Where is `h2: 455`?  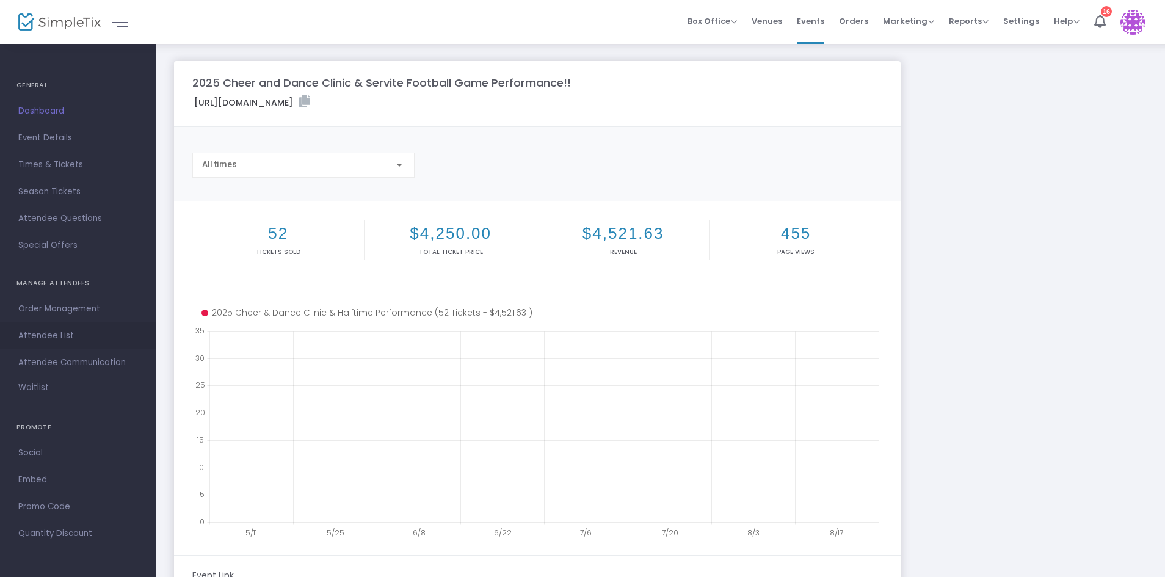 h2: 455 is located at coordinates (796, 233).